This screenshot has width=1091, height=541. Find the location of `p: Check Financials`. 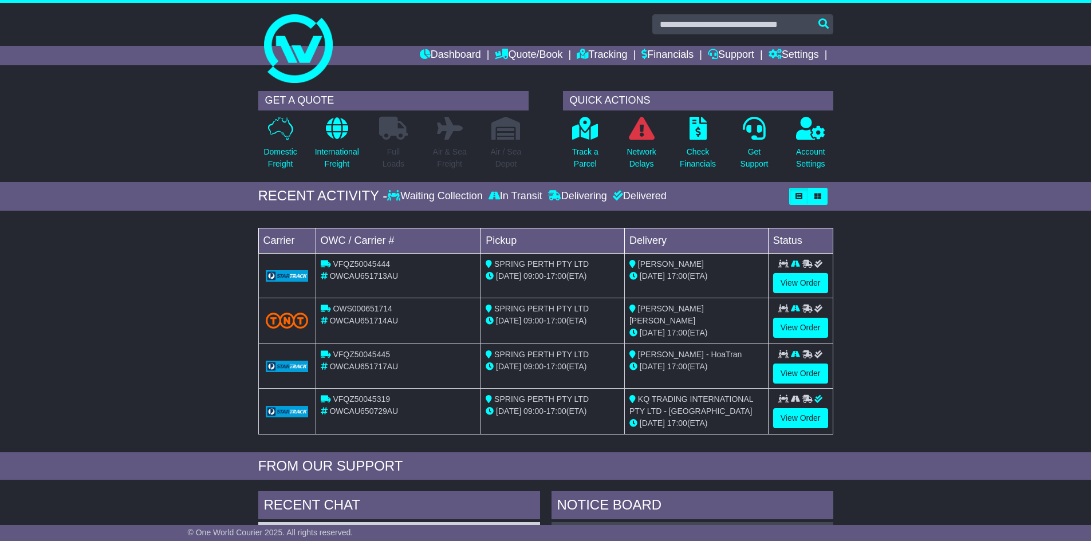

p: Check Financials is located at coordinates (697, 158).